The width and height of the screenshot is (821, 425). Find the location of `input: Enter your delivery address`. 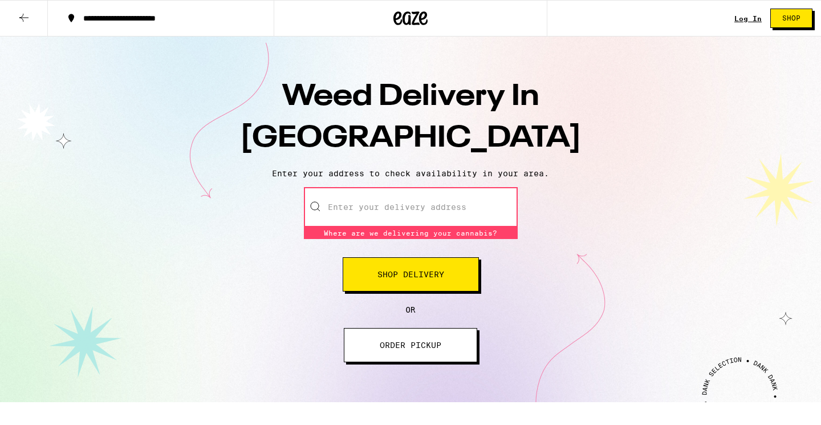

input: Enter your delivery address is located at coordinates (410, 207).